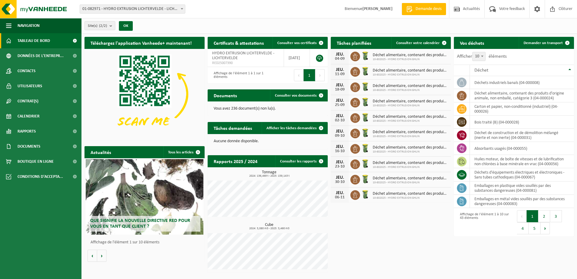 This screenshot has width=577, height=279. What do you see at coordinates (479, 56) in the screenshot?
I see `span: 10` at bounding box center [479, 56].